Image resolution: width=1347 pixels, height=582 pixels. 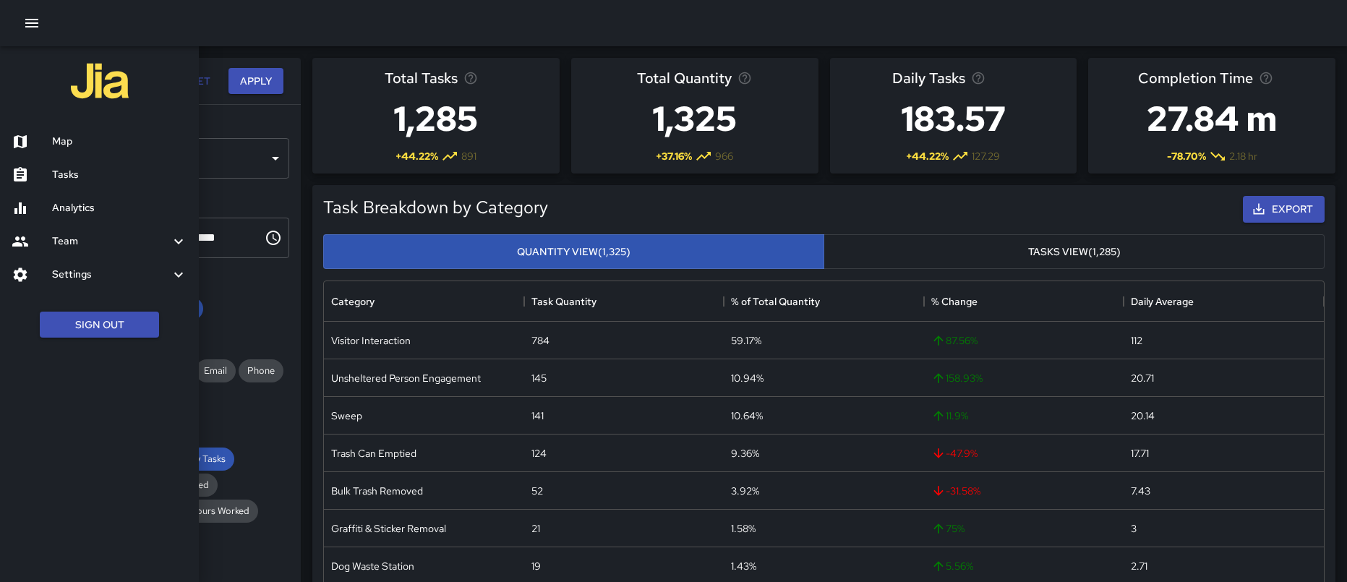 What do you see at coordinates (119, 175) in the screenshot?
I see `h6: Tasks` at bounding box center [119, 175].